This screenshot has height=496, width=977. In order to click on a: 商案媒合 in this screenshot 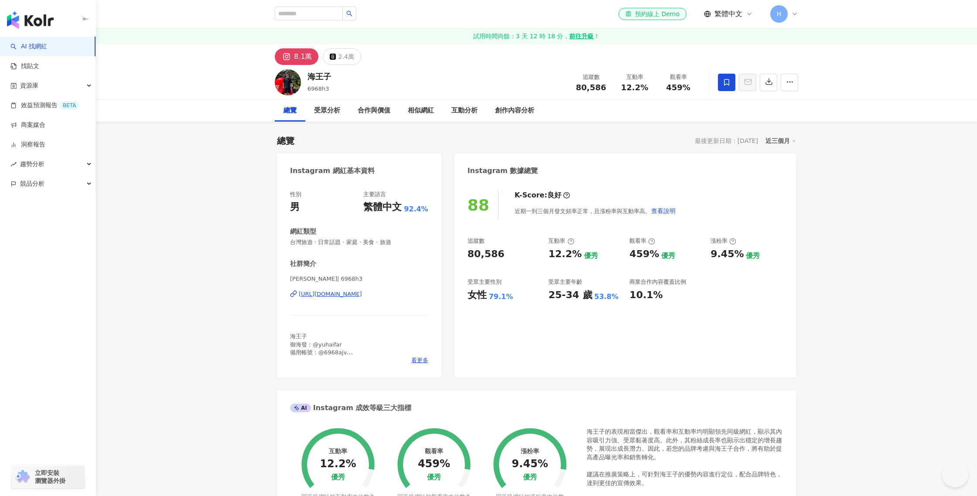, I will do `click(28, 125)`.